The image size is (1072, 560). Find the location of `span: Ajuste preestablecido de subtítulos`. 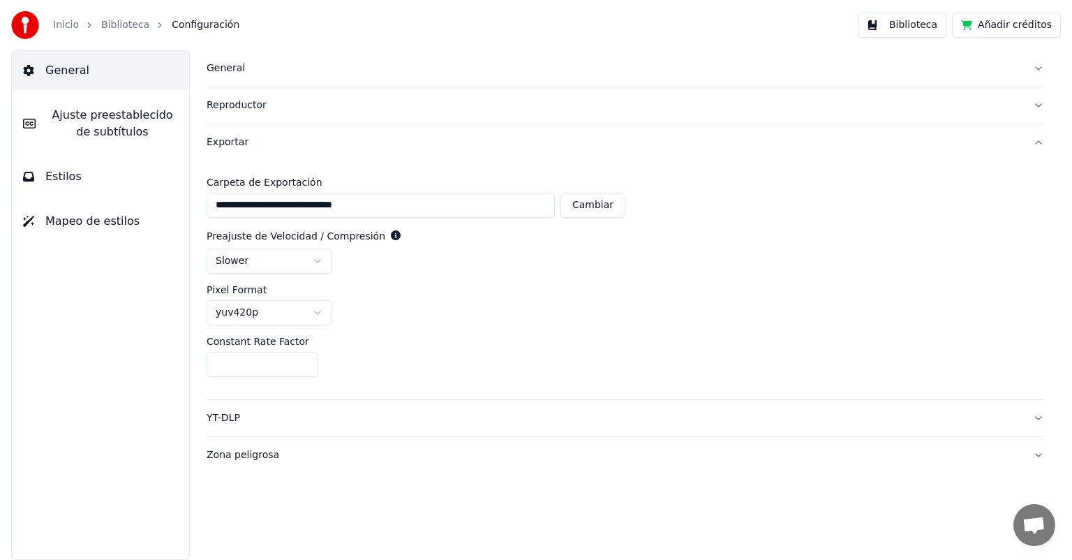

span: Ajuste preestablecido de subtítulos is located at coordinates (112, 123).